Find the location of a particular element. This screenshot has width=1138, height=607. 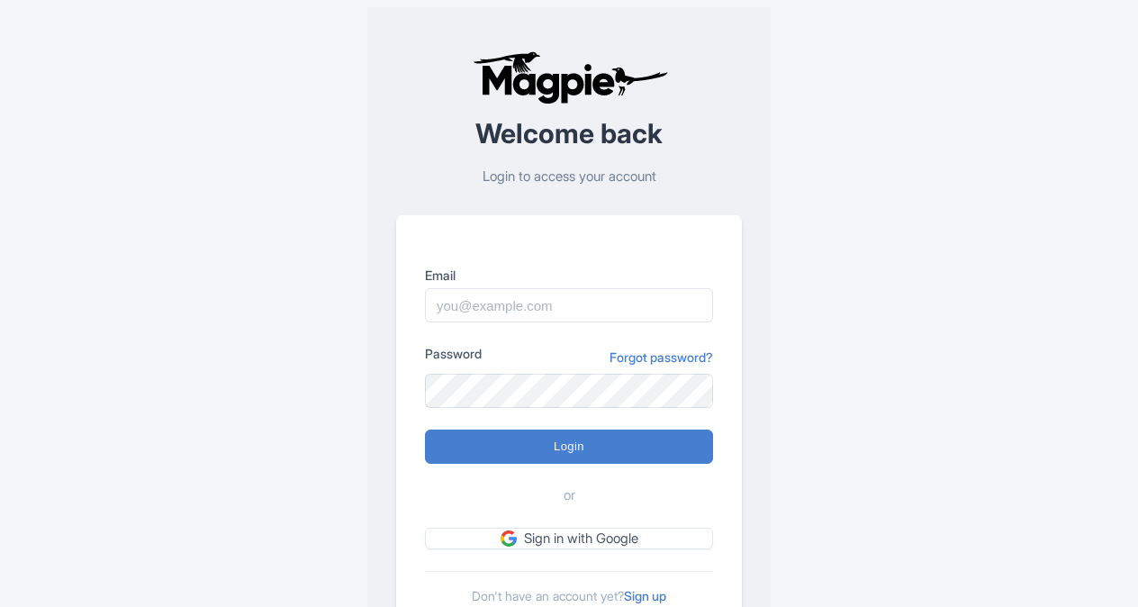

span: or is located at coordinates (569, 495).